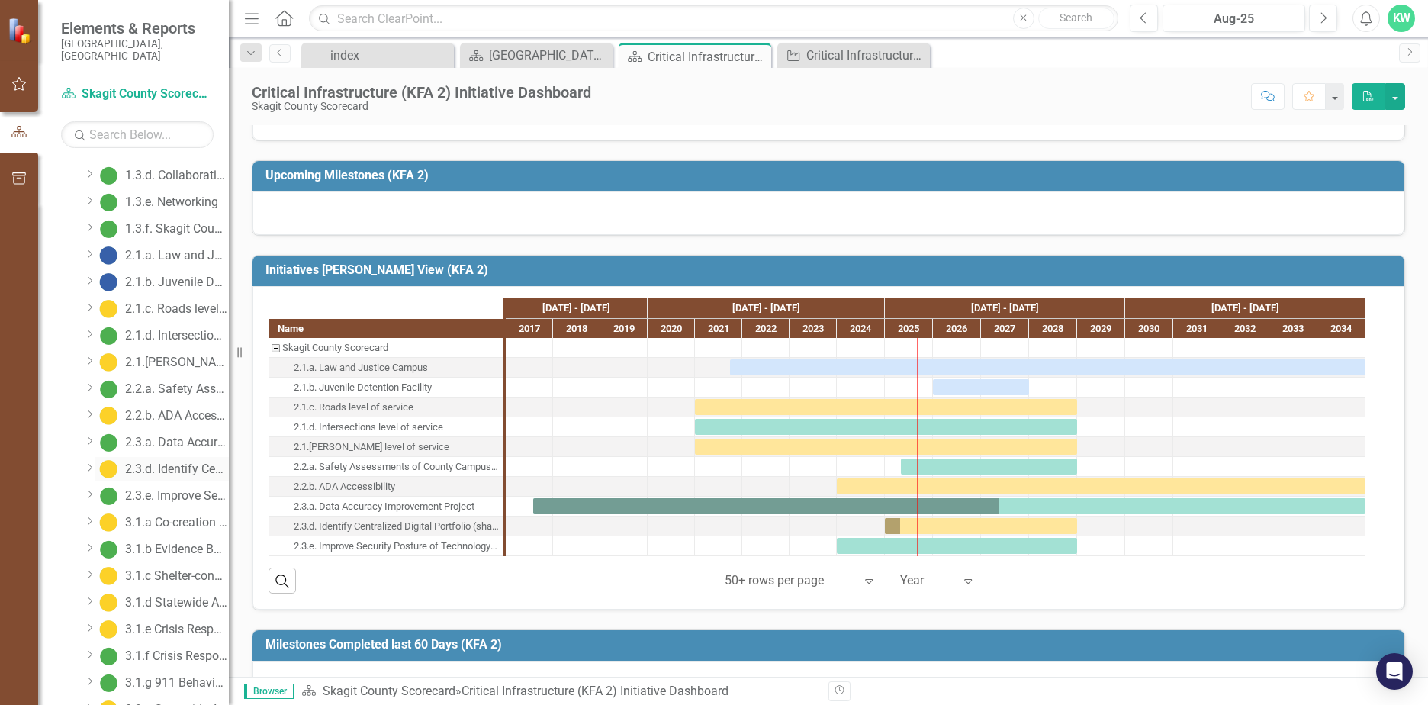 Image resolution: width=1428 pixels, height=705 pixels. I want to click on div: 2.1.b. Juvenile Detention Facility, so click(362, 388).